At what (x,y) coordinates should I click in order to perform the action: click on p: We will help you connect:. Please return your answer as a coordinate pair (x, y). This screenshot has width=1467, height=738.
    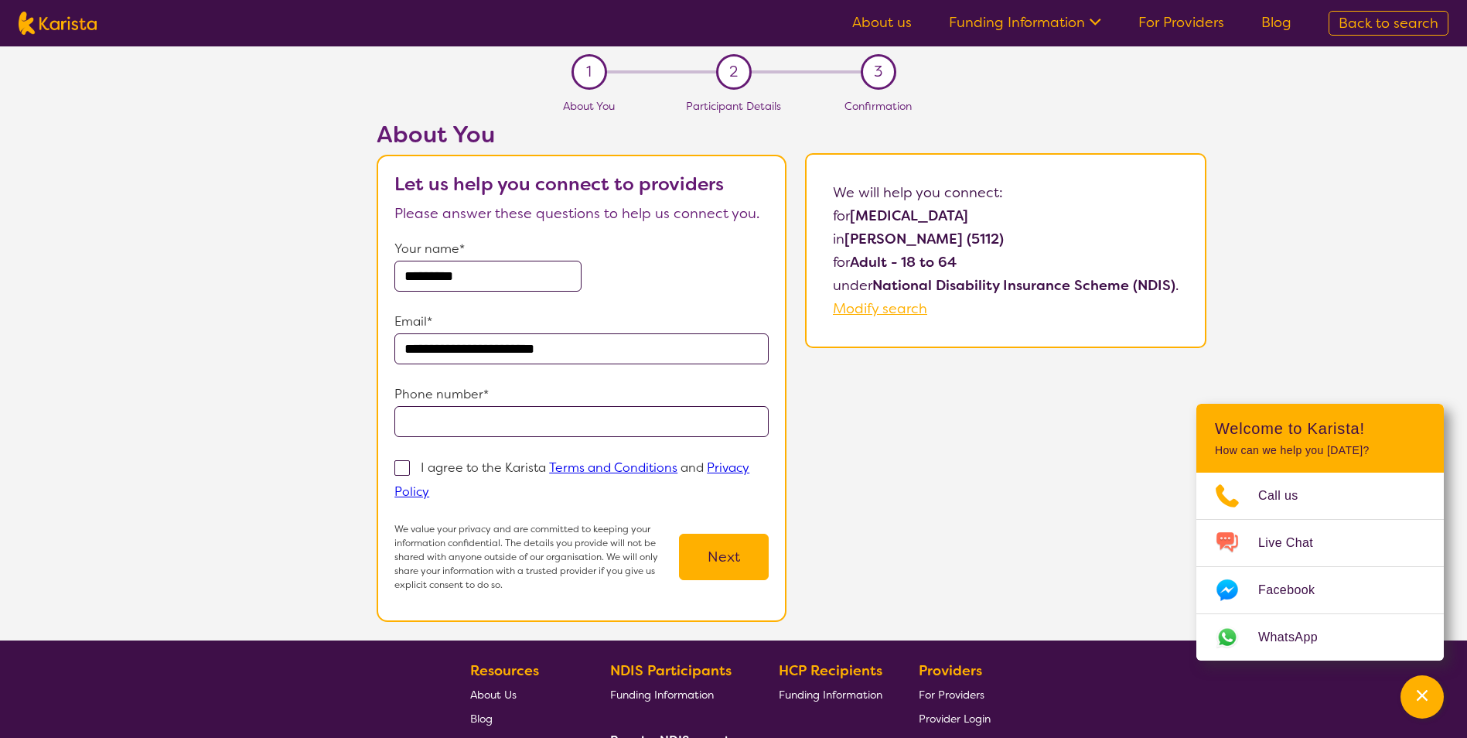
    Looking at the image, I should click on (1005, 193).